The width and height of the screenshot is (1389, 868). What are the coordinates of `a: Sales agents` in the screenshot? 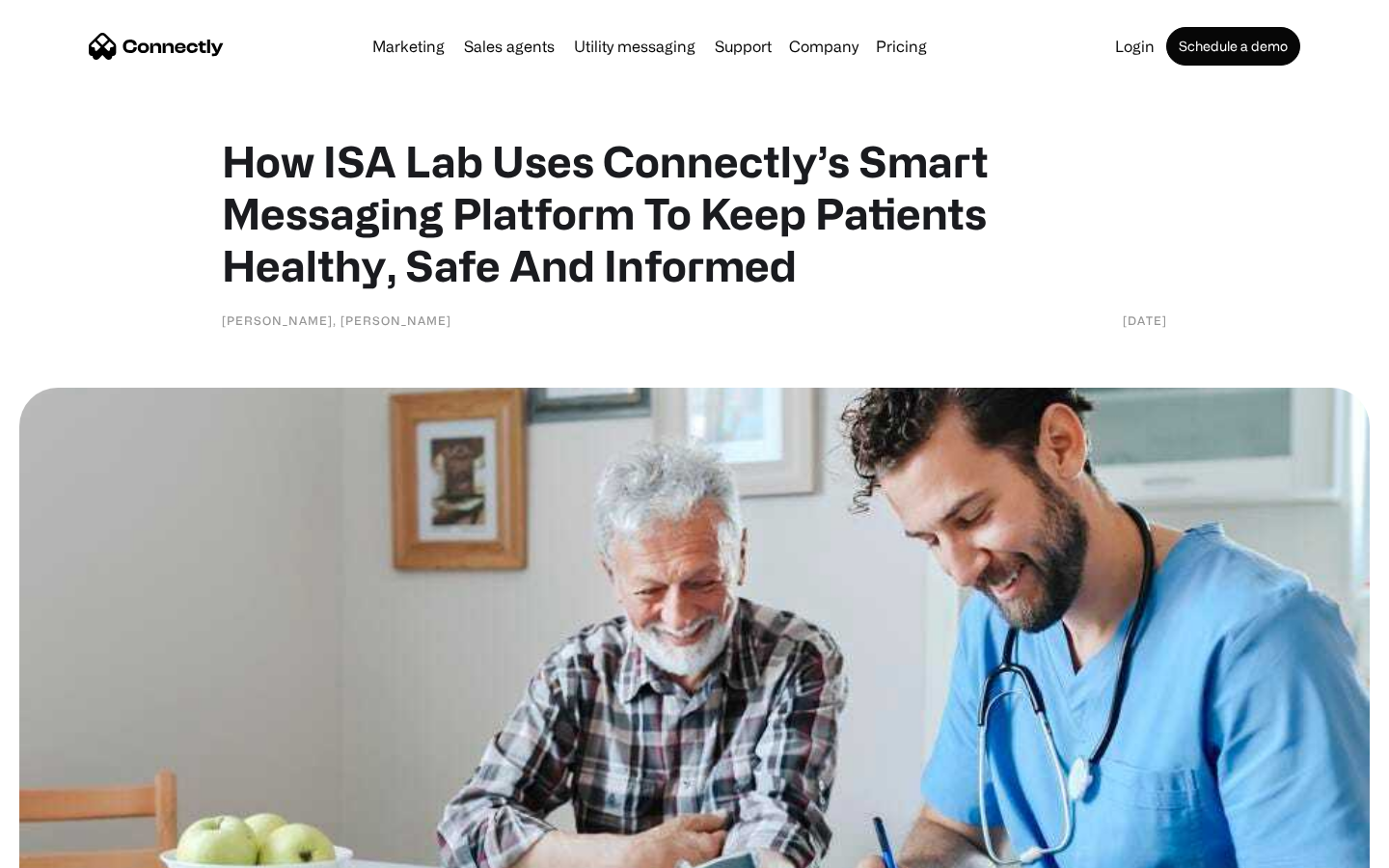 It's located at (509, 46).